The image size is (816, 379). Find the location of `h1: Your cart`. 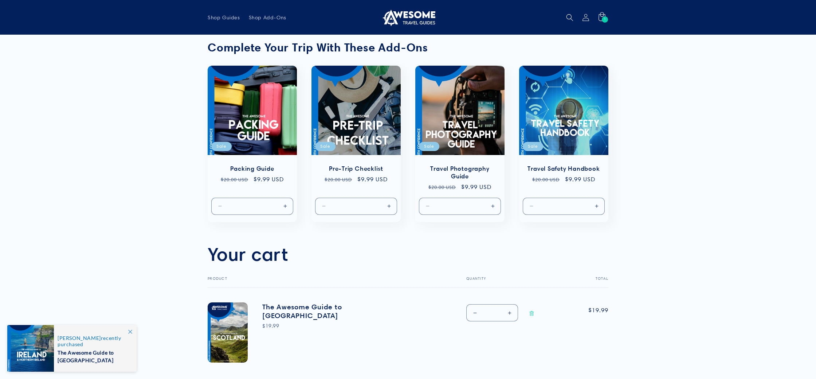

h1: Your cart is located at coordinates (248, 254).